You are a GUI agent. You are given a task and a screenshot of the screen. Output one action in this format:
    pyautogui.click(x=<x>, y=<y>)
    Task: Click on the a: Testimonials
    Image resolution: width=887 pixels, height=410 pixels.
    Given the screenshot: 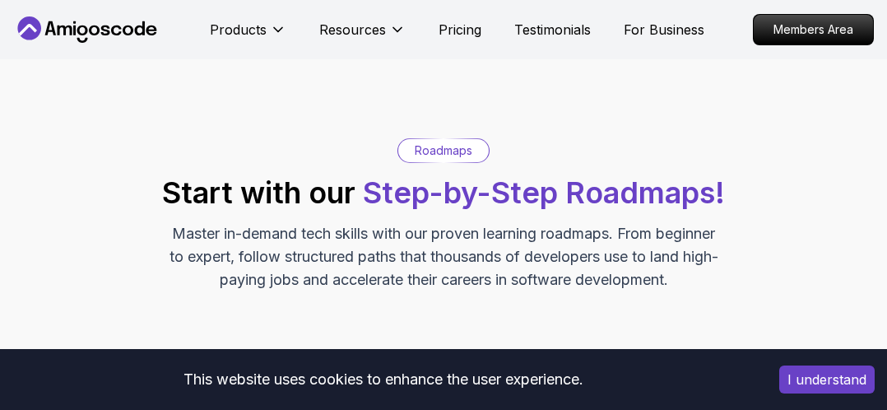 What is the action you would take?
    pyautogui.click(x=552, y=30)
    